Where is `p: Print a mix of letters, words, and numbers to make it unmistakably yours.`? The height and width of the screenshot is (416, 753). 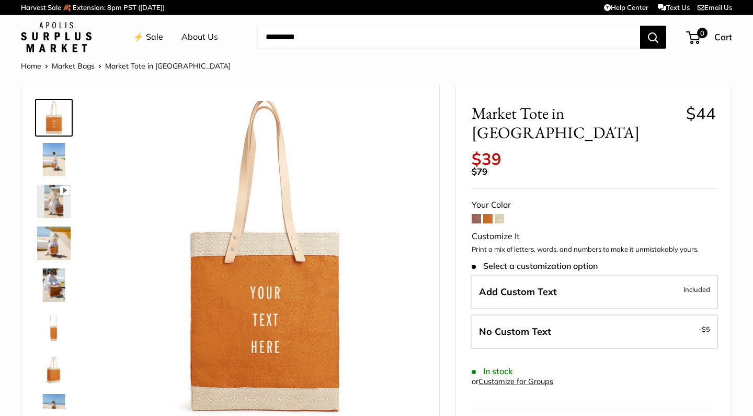
p: Print a mix of letters, words, and numbers to make it unmistakably yours. is located at coordinates (593, 249).